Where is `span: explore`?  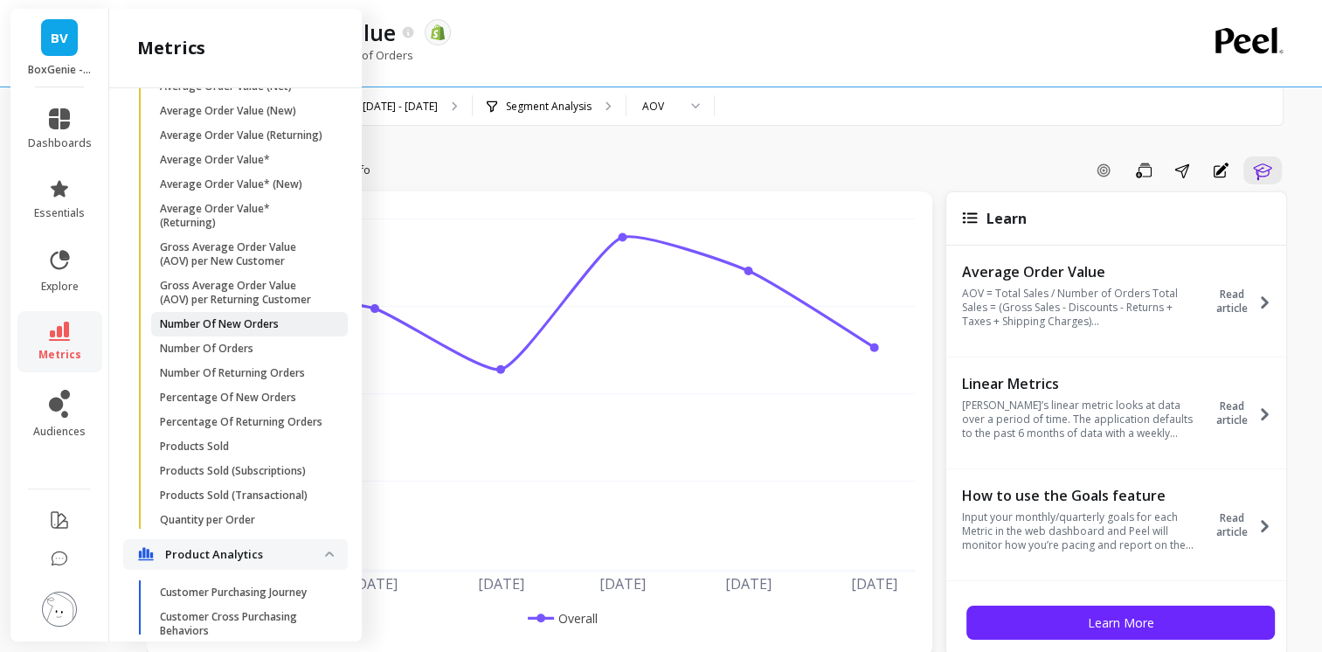
span: explore is located at coordinates (59, 287).